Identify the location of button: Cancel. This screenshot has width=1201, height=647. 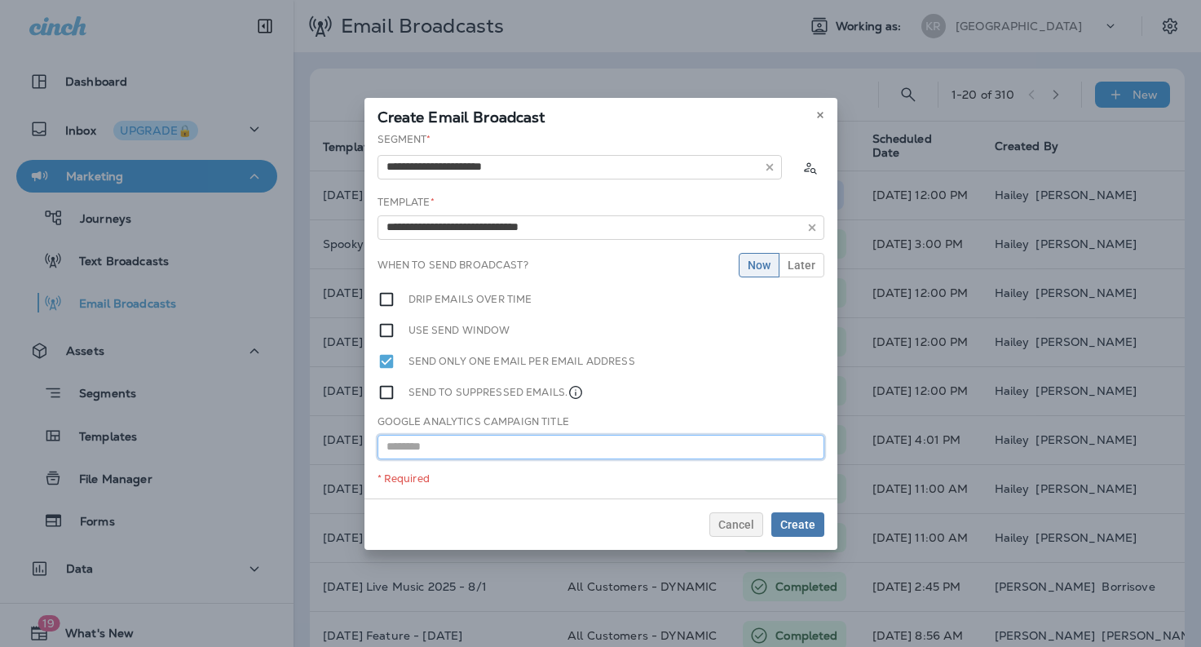
(736, 524).